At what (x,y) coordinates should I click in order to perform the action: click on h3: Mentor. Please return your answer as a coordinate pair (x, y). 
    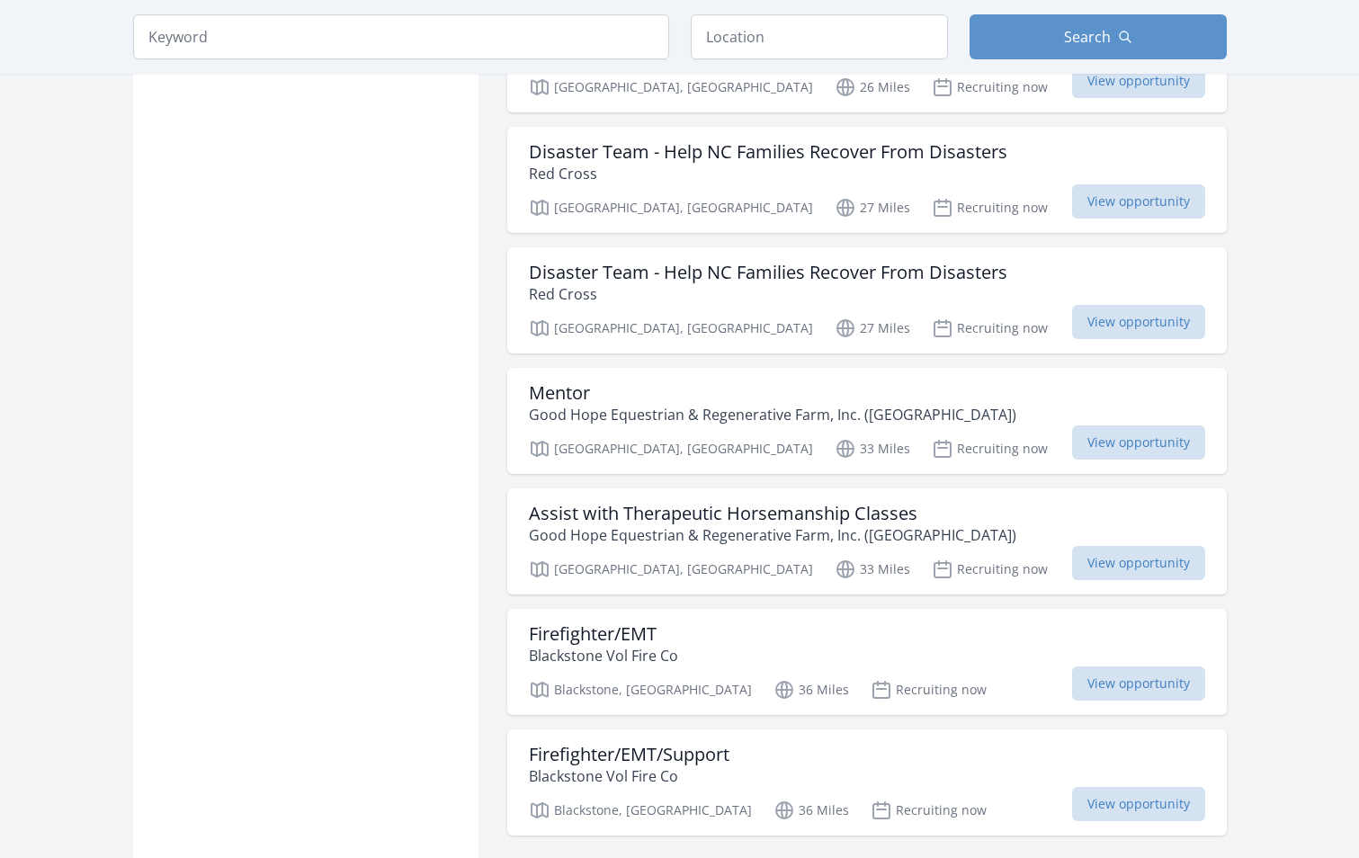
    Looking at the image, I should click on (773, 393).